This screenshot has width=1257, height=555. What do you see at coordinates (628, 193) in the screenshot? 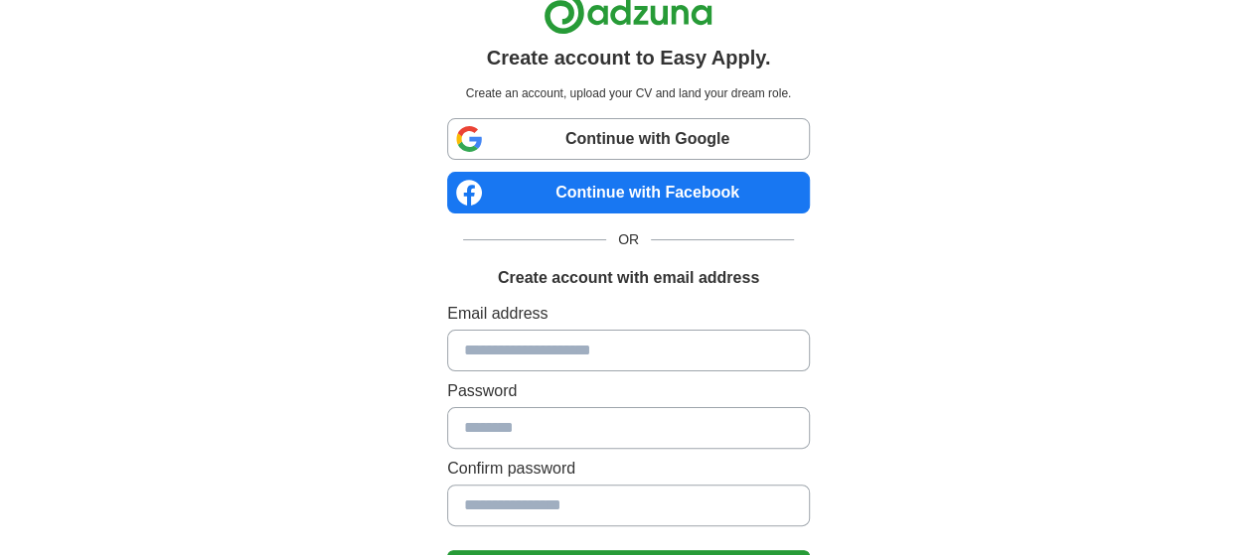
I see `a: Continue with Facebook` at bounding box center [628, 193].